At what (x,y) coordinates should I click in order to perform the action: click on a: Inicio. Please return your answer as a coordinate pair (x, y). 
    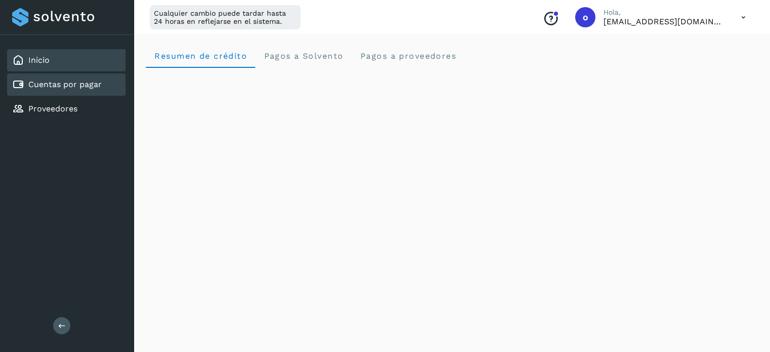
    Looking at the image, I should click on (39, 60).